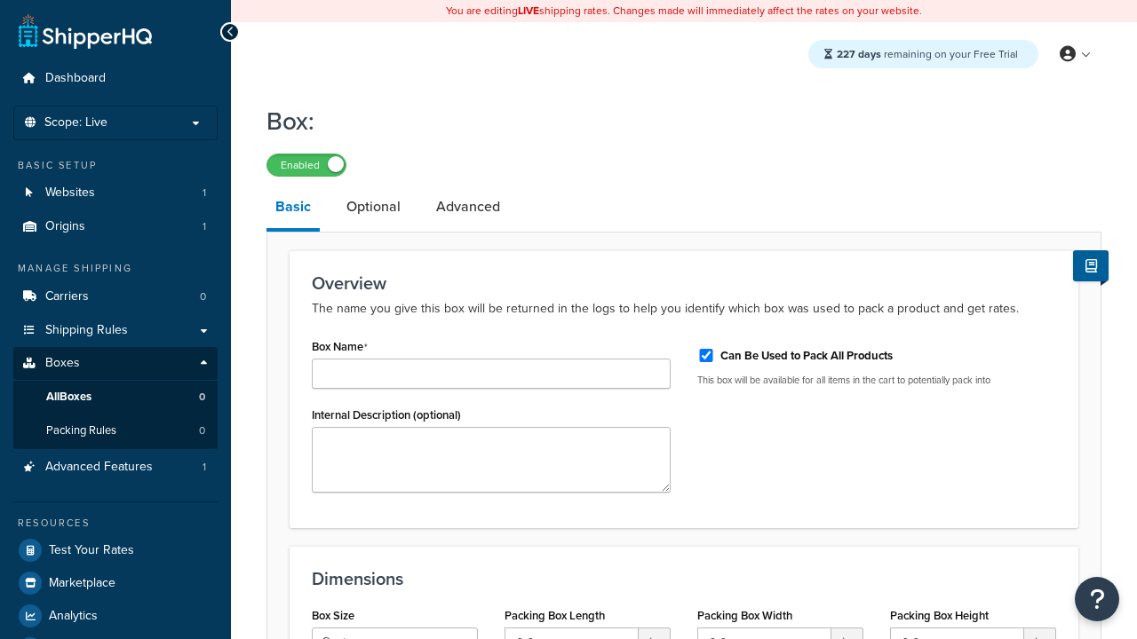 This screenshot has height=639, width=1137. What do you see at coordinates (528, 11) in the screenshot?
I see `b: LIVE` at bounding box center [528, 11].